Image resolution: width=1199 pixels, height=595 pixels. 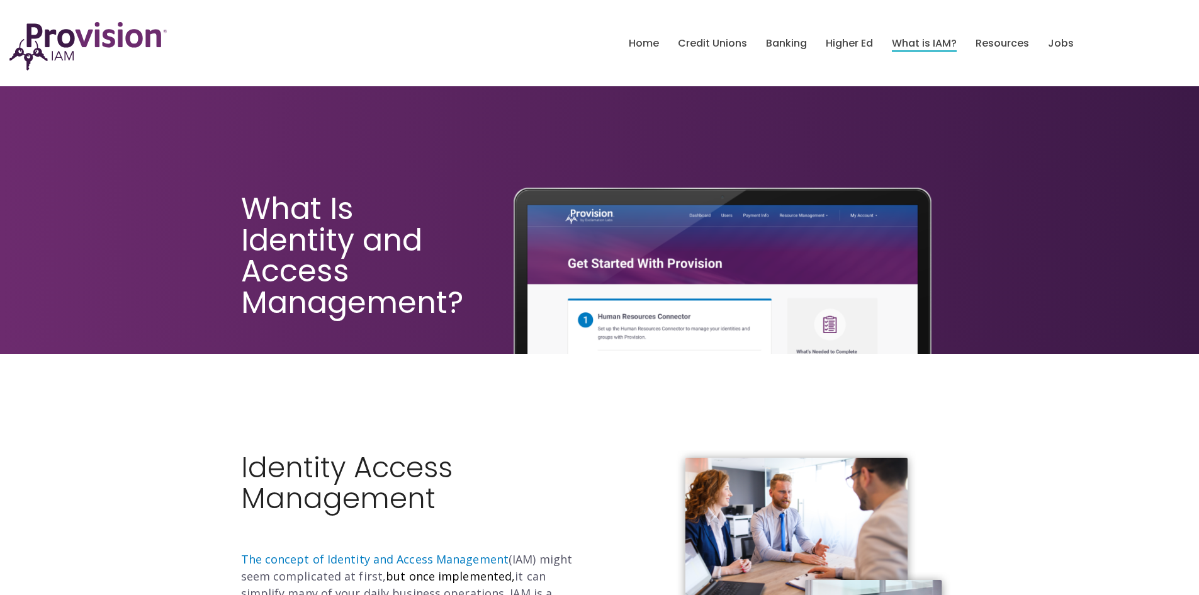 What do you see at coordinates (851, 43) in the screenshot?
I see `nav: menu` at bounding box center [851, 43].